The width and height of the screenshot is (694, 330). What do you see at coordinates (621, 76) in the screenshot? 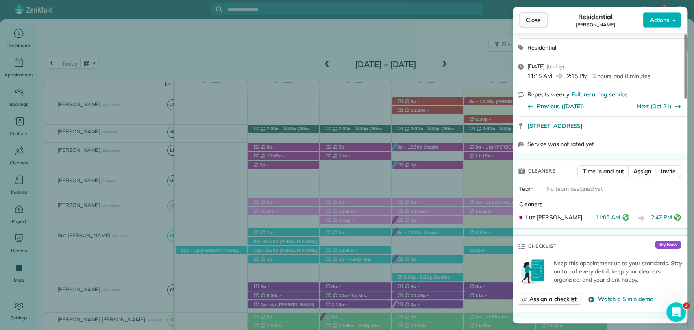
I see `p: 3 hours and 0 minutes` at bounding box center [621, 76].